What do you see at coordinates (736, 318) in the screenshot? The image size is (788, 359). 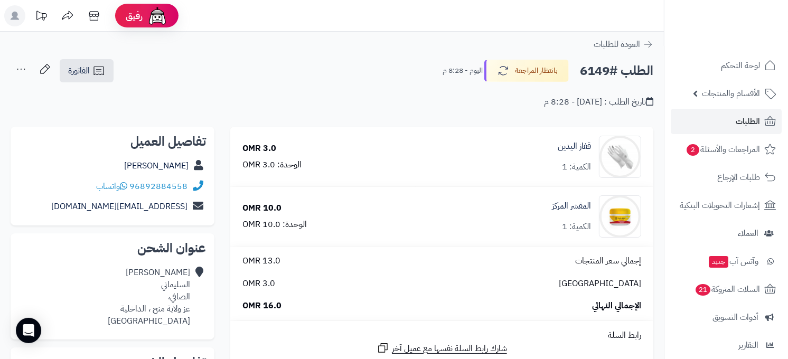 I see `span: أدوات التسويق` at bounding box center [736, 318].